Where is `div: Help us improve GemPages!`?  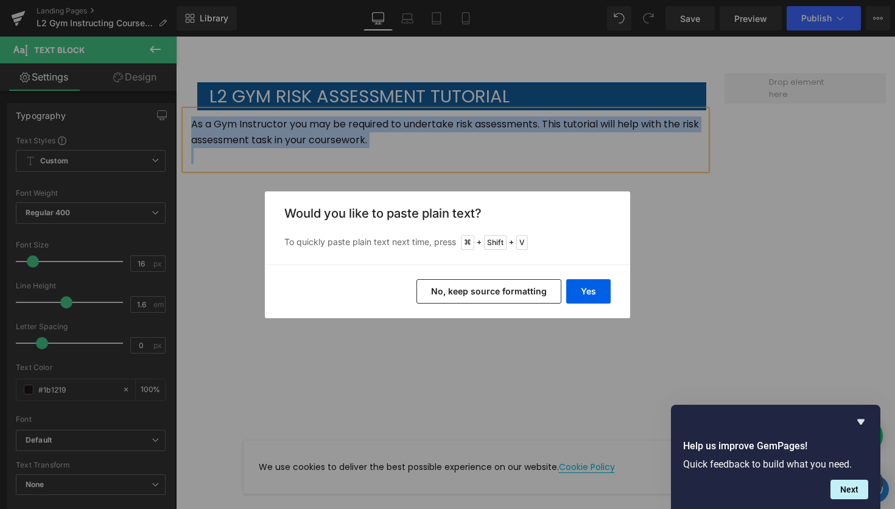 div: Help us improve GemPages! is located at coordinates (776, 456).